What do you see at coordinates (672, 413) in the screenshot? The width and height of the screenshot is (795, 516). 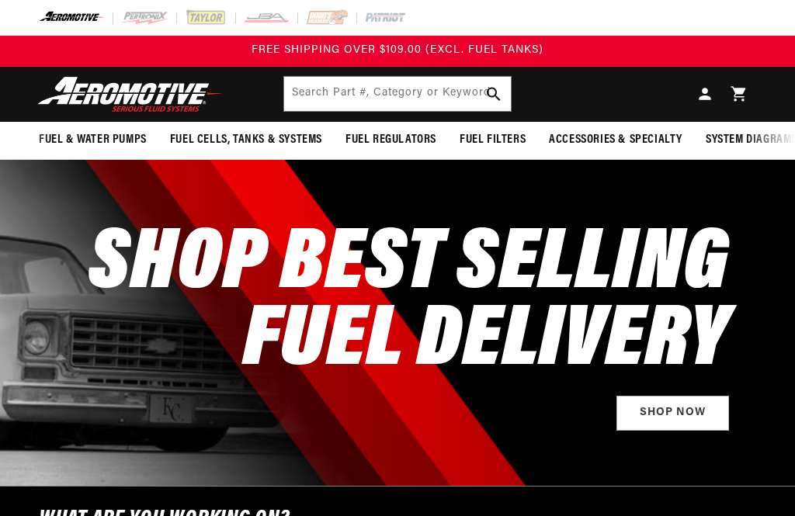 I see `a: Shop Now` at bounding box center [672, 413].